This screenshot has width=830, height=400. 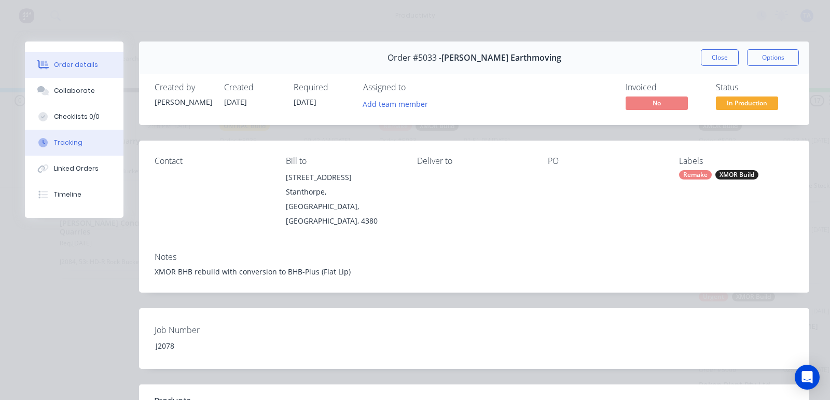 What do you see at coordinates (74, 117) in the screenshot?
I see `button: Checklists 0/0` at bounding box center [74, 117].